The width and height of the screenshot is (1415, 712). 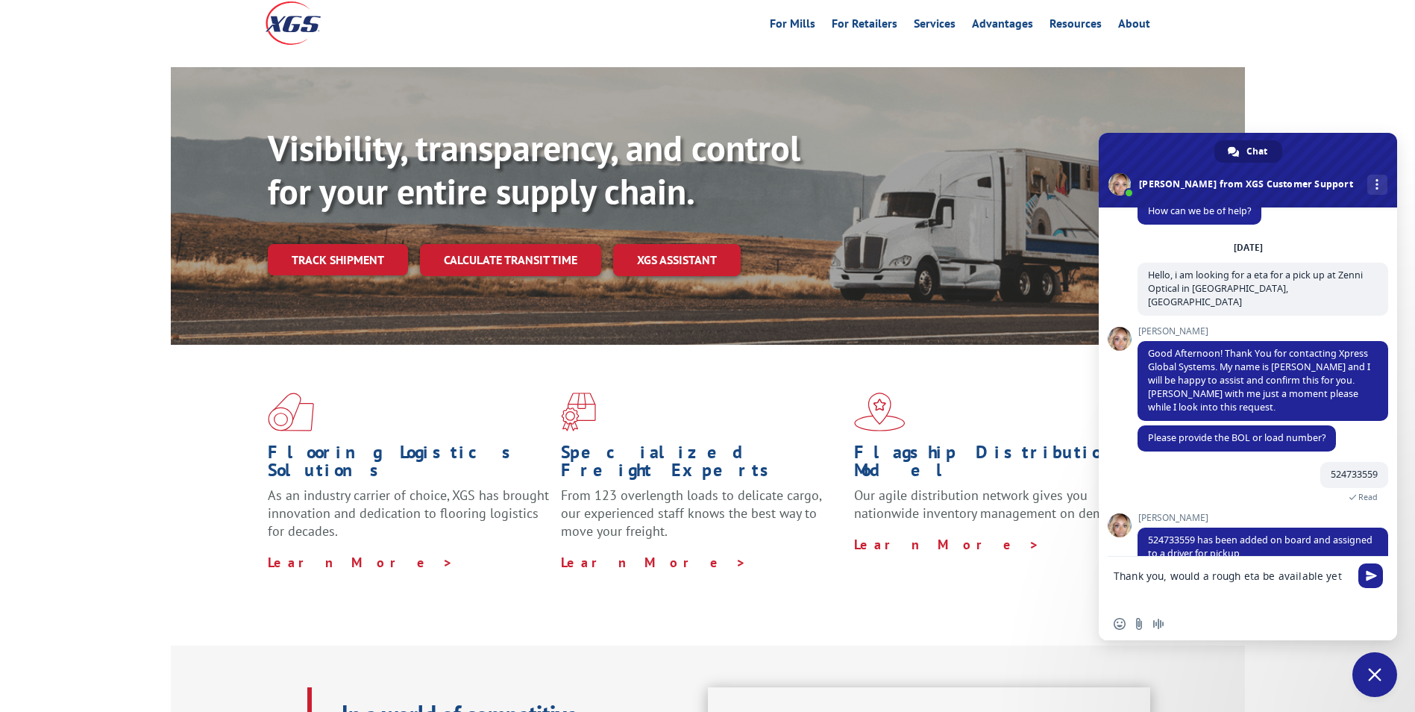 I want to click on a: Services, so click(x=935, y=26).